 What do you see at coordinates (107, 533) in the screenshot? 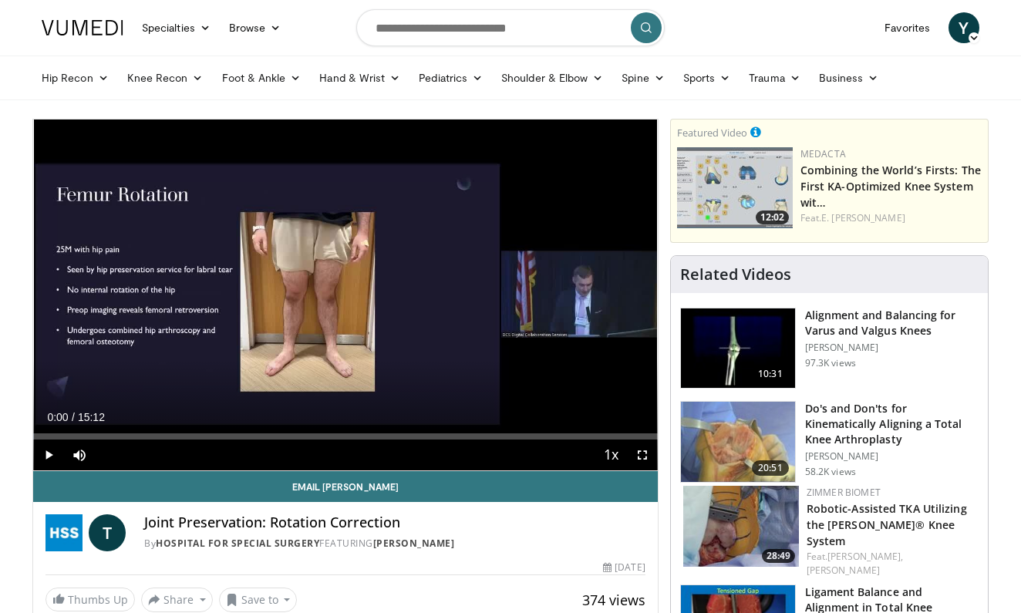
I see `span: T` at bounding box center [107, 533].